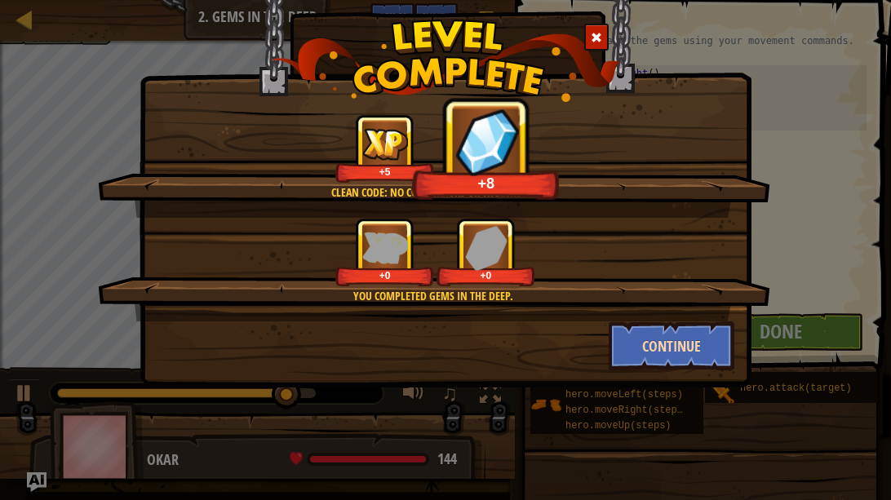  I want to click on button: Continue, so click(671, 346).